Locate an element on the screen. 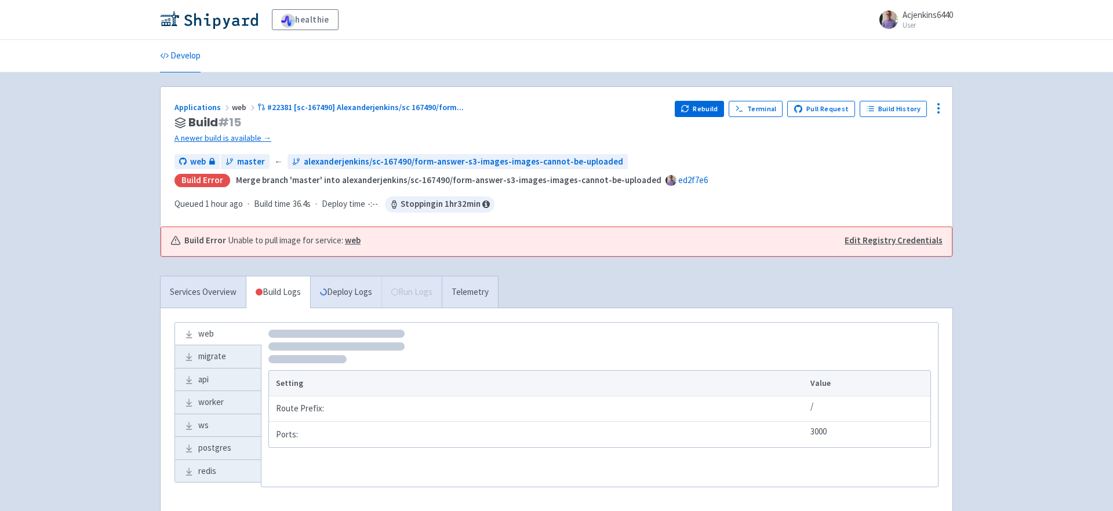 The width and height of the screenshot is (1113, 511). span: alexanderjenkins/sc-167490/form-answer-s3-images-images-cannot-be-uploaded is located at coordinates (463, 162).